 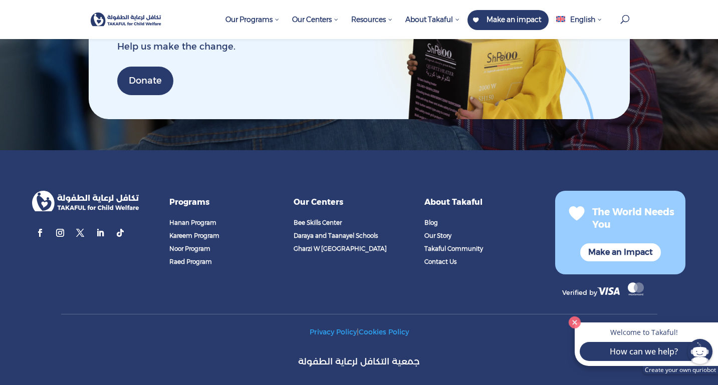 I want to click on a: English, so click(x=579, y=25).